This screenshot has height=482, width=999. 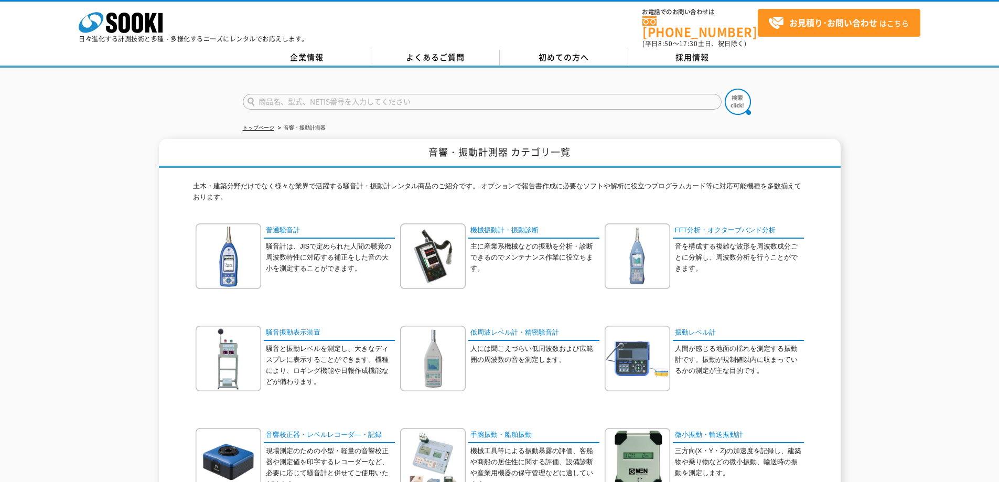 What do you see at coordinates (739, 435) in the screenshot?
I see `a: 微小振動・輸送振動計` at bounding box center [739, 435].